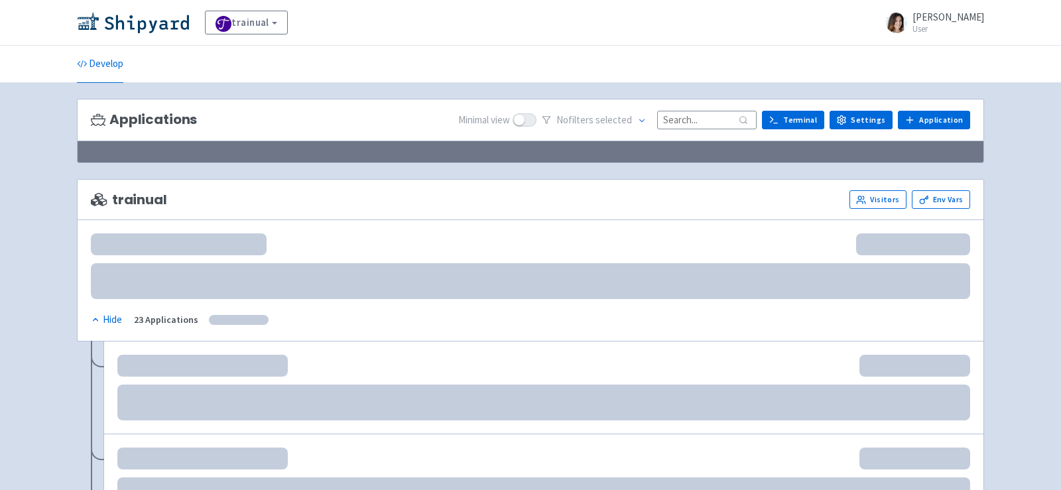 This screenshot has height=490, width=1061. Describe the element at coordinates (166, 320) in the screenshot. I see `div: 23 Applications` at that location.